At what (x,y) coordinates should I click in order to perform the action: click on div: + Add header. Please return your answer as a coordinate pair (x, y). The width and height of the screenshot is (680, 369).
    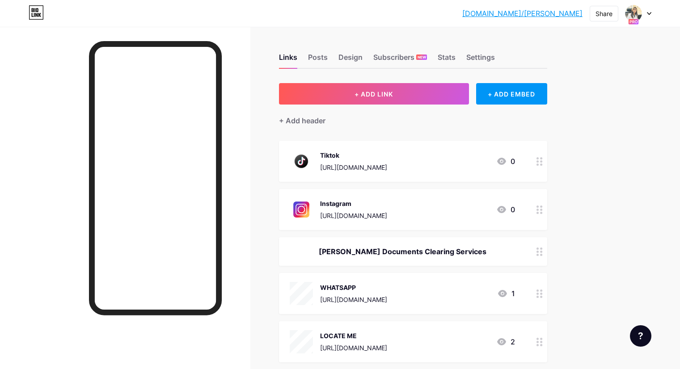
    Looking at the image, I should click on (302, 121).